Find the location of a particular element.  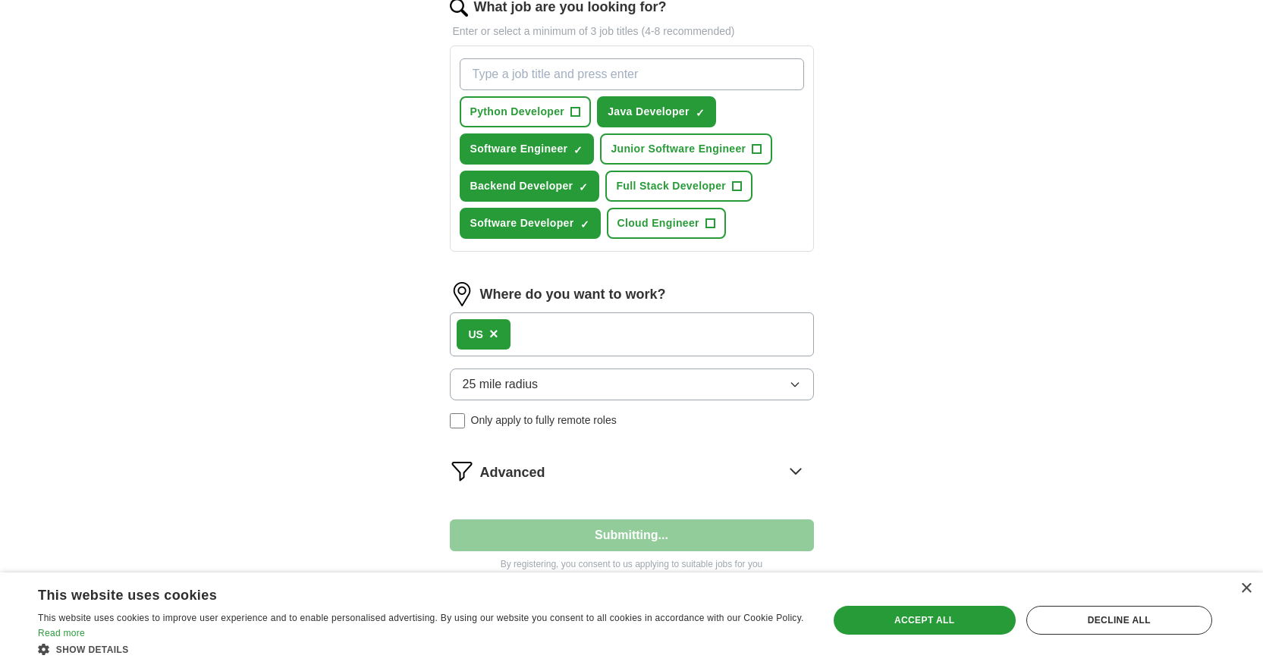

span: Advanced is located at coordinates (513, 472).